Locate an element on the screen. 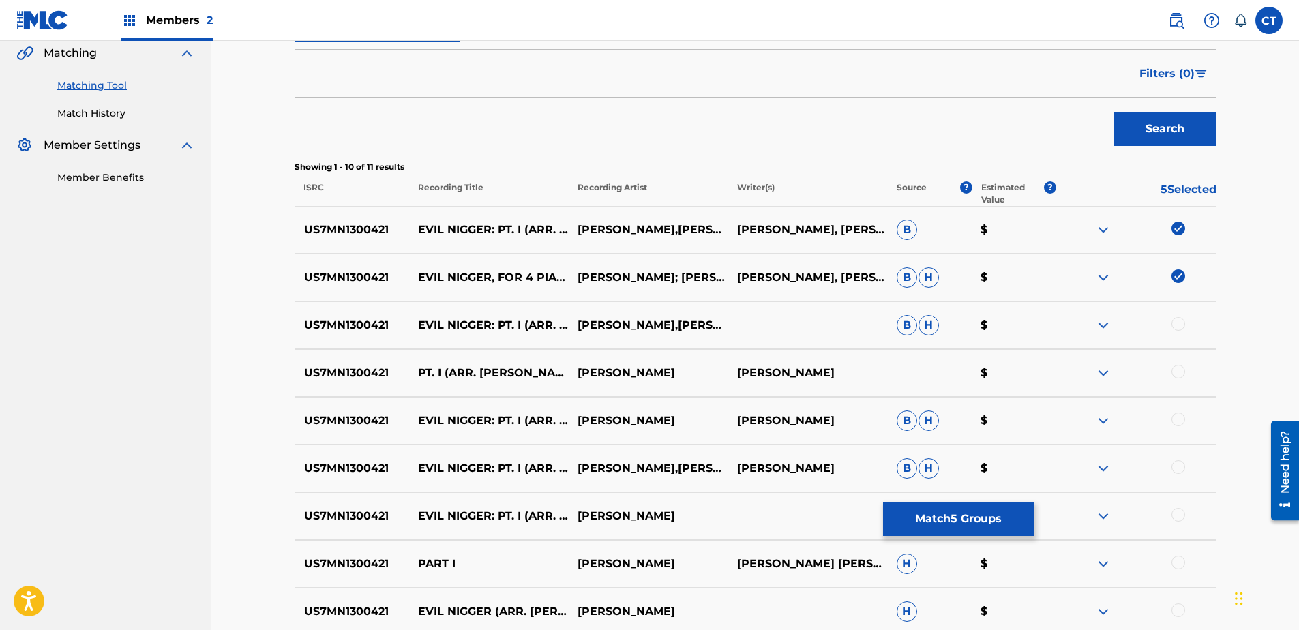  img: MLC Logo is located at coordinates (42, 20).